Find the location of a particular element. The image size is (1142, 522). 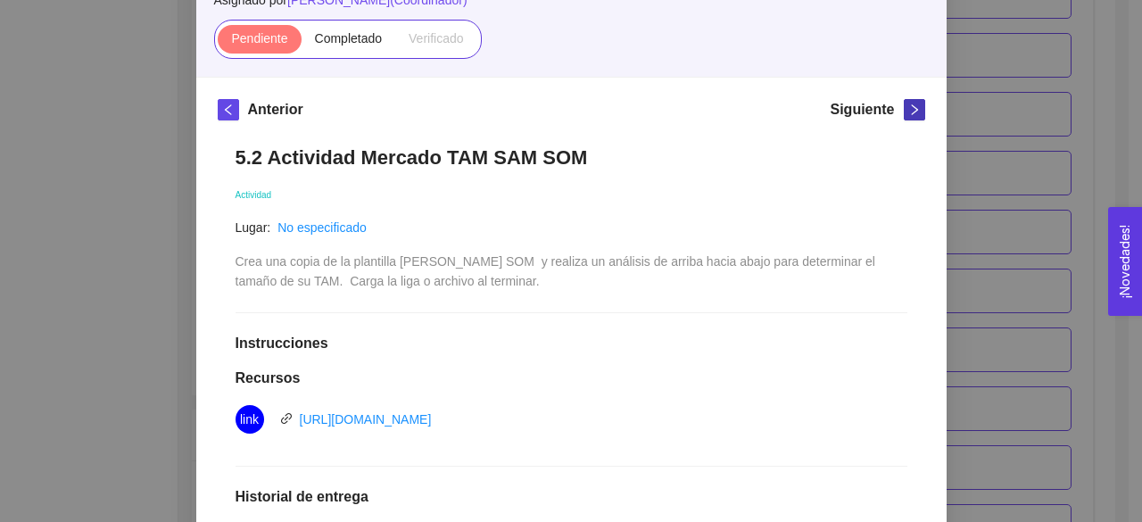

span: Completado is located at coordinates (349, 38).